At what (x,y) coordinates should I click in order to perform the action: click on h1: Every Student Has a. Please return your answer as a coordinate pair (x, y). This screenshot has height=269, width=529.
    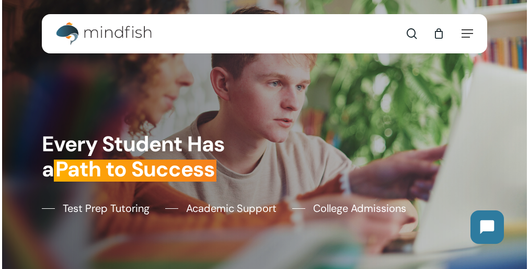
    Looking at the image, I should click on (151, 157).